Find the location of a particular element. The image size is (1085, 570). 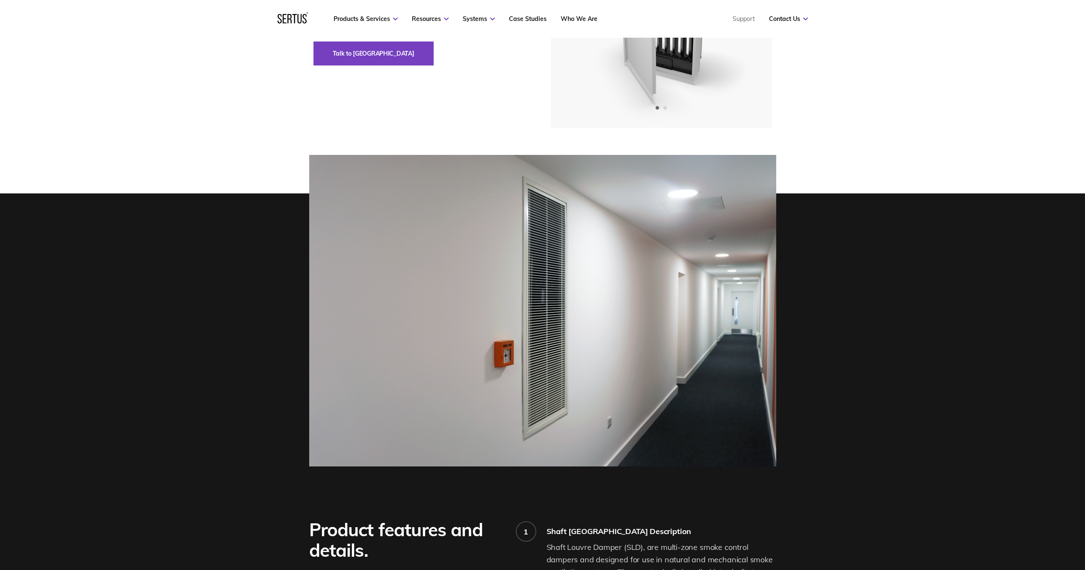

a: Resources is located at coordinates (430, 19).